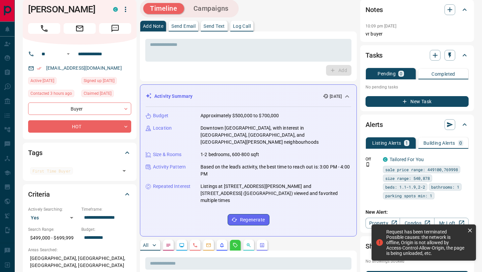 The height and width of the screenshot is (272, 482). What do you see at coordinates (276, 170) in the screenshot?
I see `p: Based on the lead's activity, the best time to reach out is: 3:00 PM - 4:00 PM` at bounding box center [276, 170].